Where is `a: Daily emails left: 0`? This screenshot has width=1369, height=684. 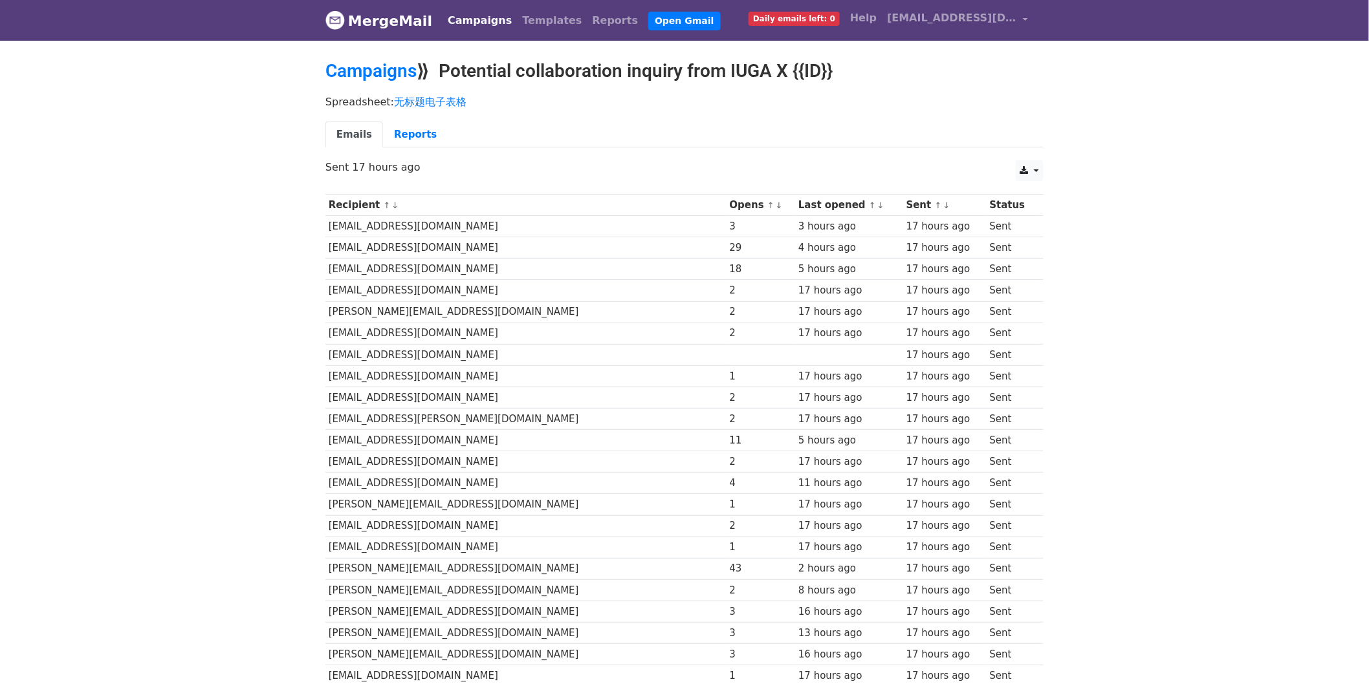 a: Daily emails left: 0 is located at coordinates (794, 18).